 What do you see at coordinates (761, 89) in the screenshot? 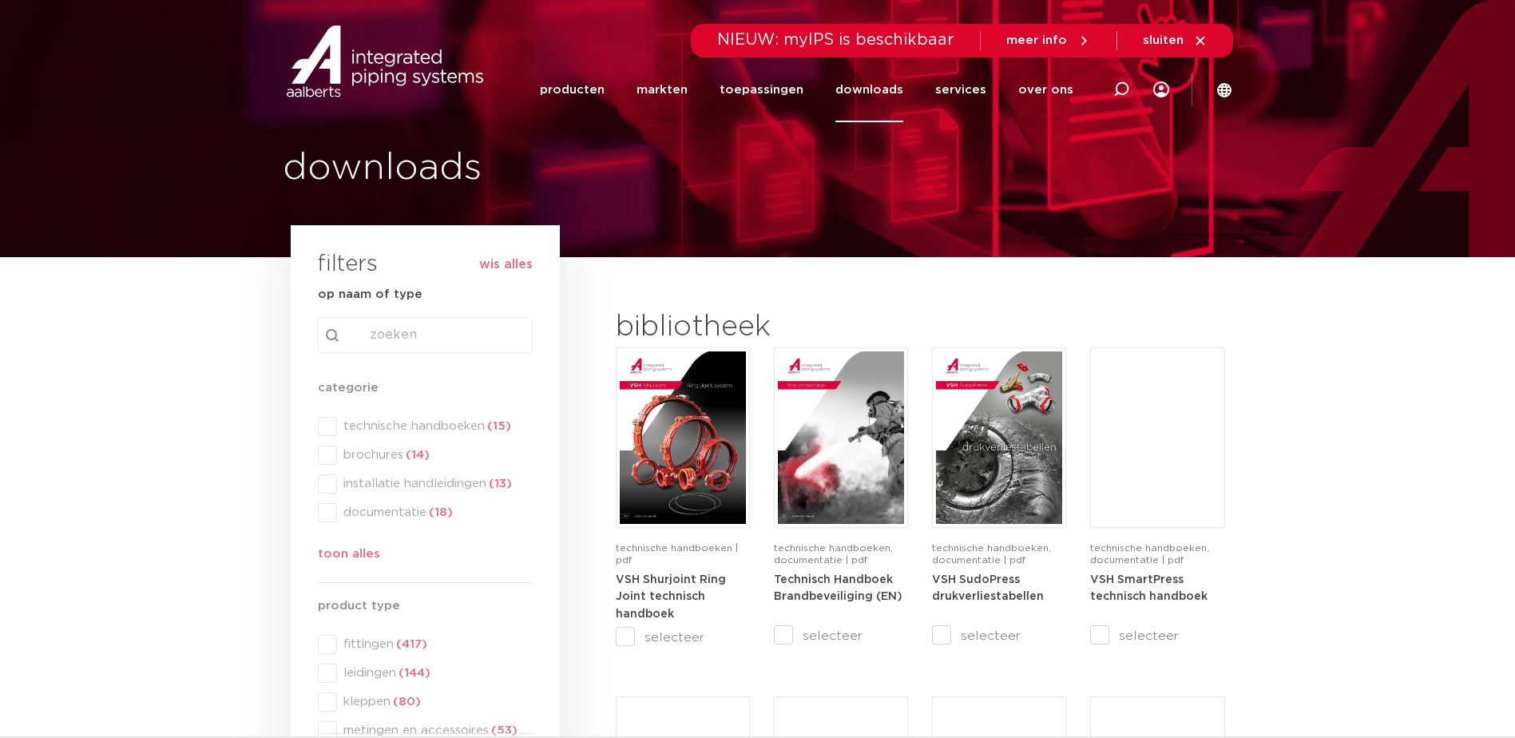
I see `a: toepassingen` at bounding box center [761, 89].